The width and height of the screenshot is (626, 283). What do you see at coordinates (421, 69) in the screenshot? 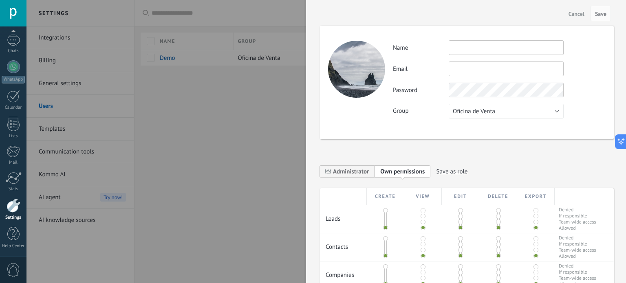
I see `label: Email` at bounding box center [421, 69].